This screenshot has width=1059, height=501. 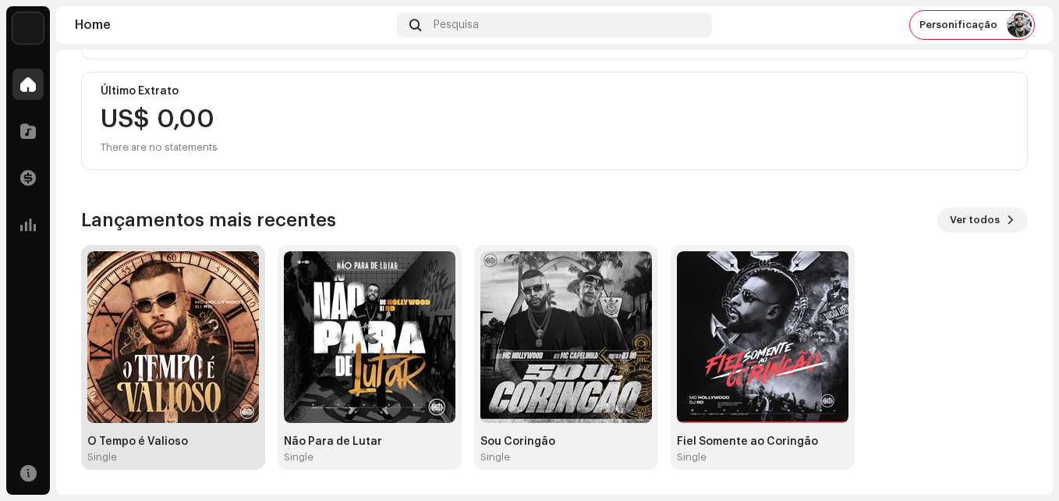 What do you see at coordinates (566, 441) in the screenshot?
I see `div: Sou Coringão` at bounding box center [566, 441].